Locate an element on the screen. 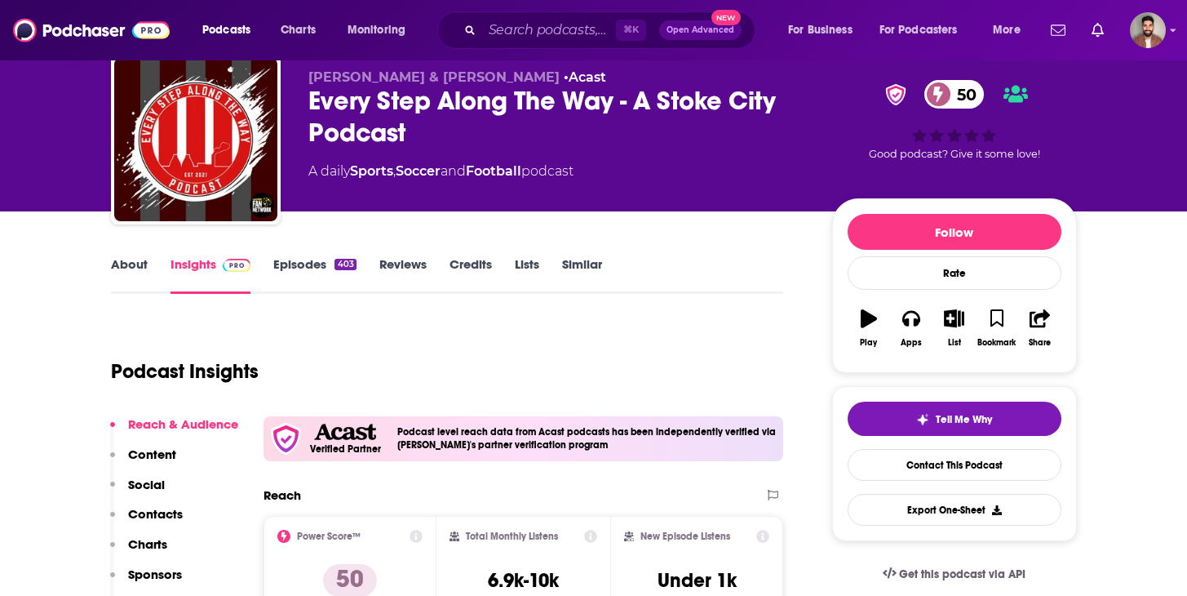  button: Social is located at coordinates (137, 491).